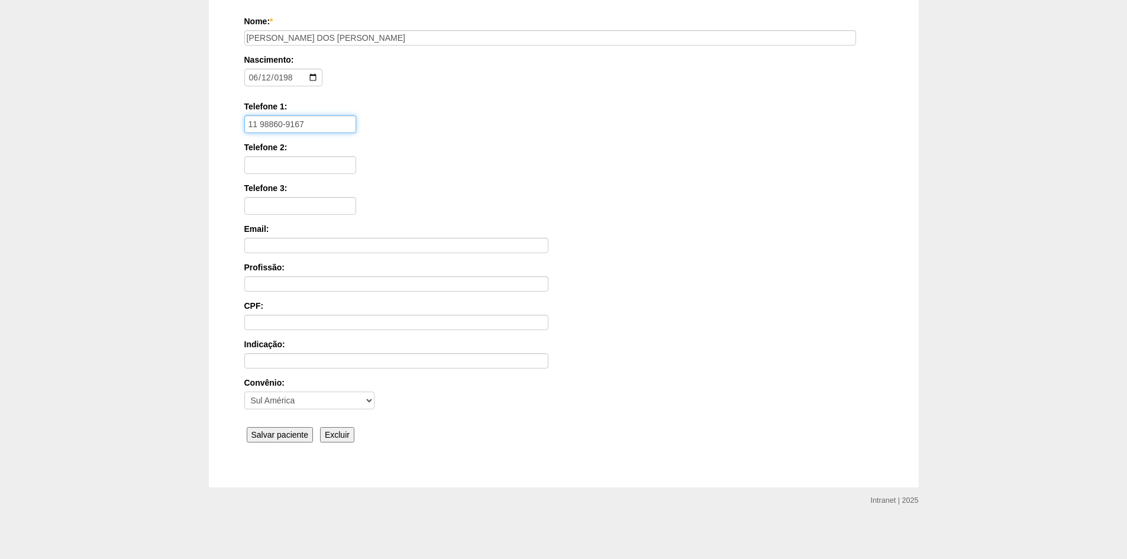  What do you see at coordinates (337, 435) in the screenshot?
I see `input: Excluir` at bounding box center [337, 435].